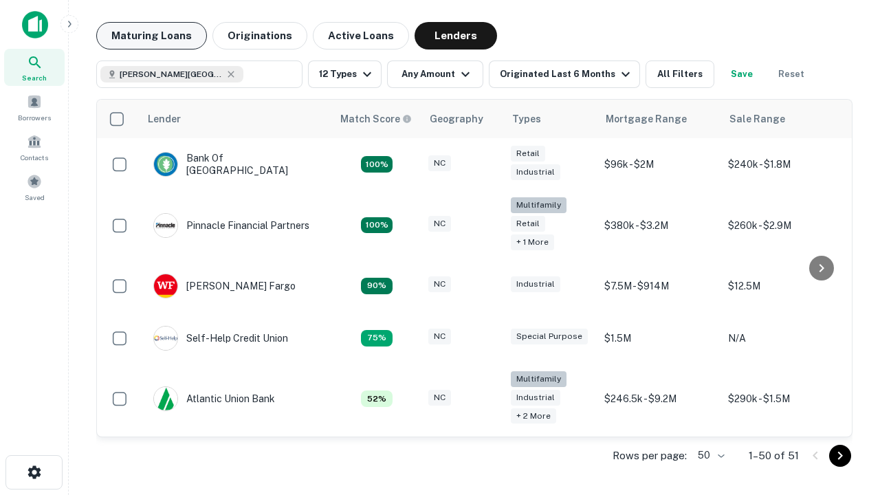  Describe the element at coordinates (660, 286) in the screenshot. I see `td: $7.5M - $914M` at that location.